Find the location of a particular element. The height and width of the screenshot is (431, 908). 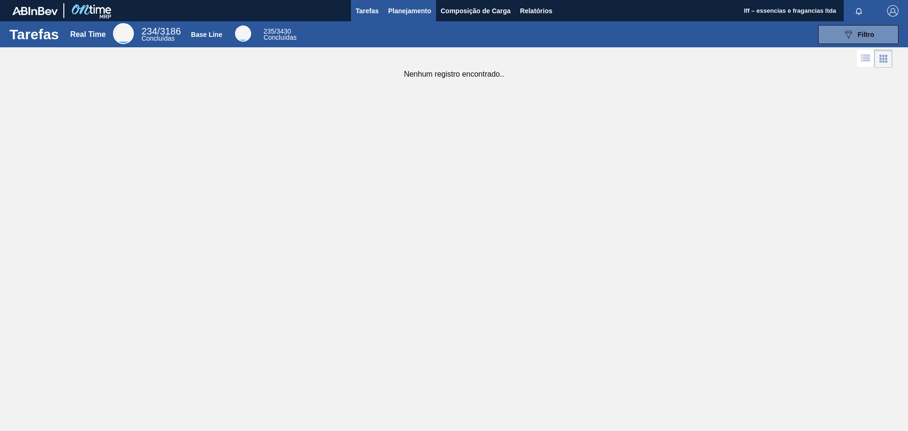

span: / 3430 is located at coordinates (277, 31).